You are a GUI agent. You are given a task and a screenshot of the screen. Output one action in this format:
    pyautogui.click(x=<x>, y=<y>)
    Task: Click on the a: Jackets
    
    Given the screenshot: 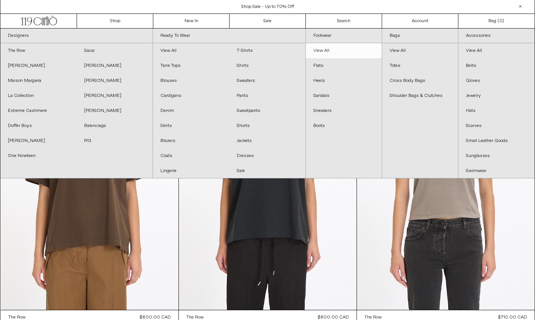 What is the action you would take?
    pyautogui.click(x=267, y=141)
    